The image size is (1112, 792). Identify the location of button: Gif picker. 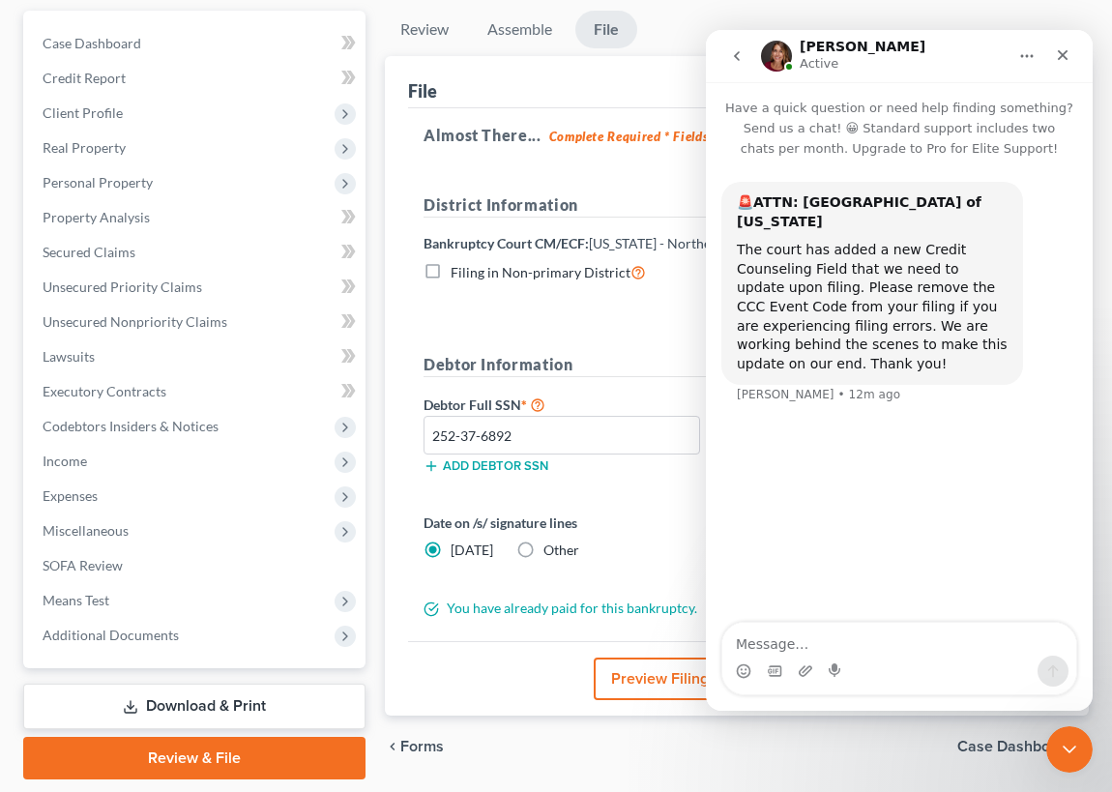
(69, 641).